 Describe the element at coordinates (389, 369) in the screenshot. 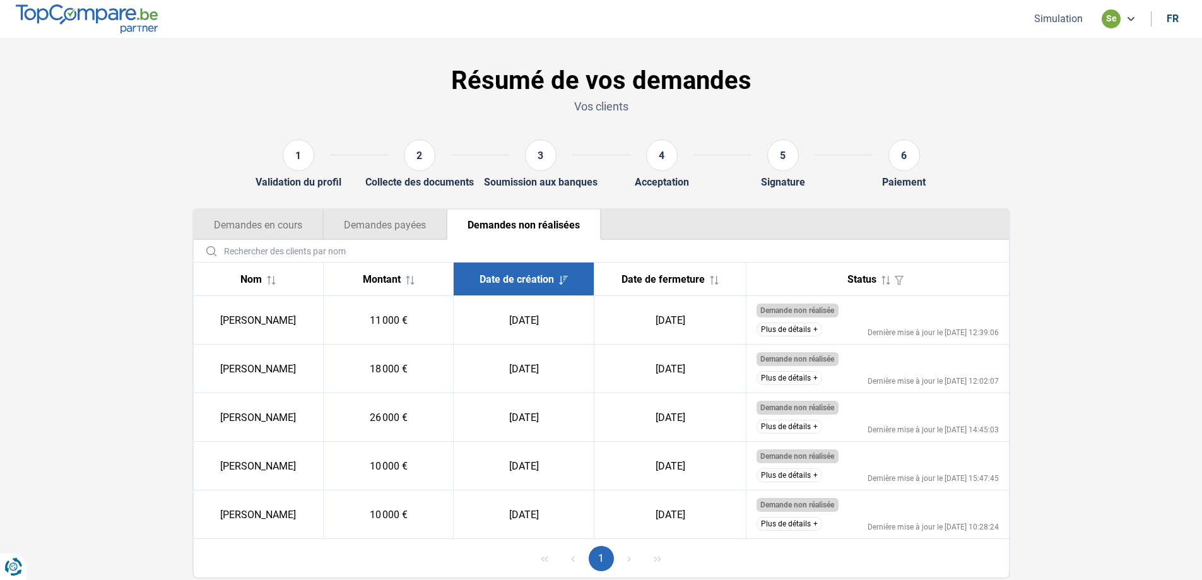

I see `td: 18 000 €` at that location.